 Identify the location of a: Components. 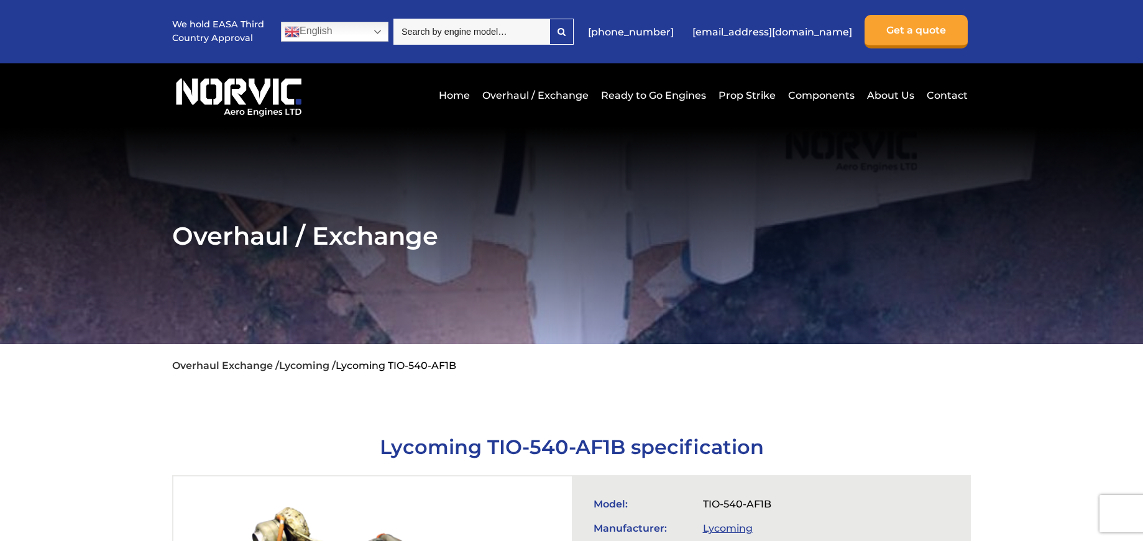
(821, 95).